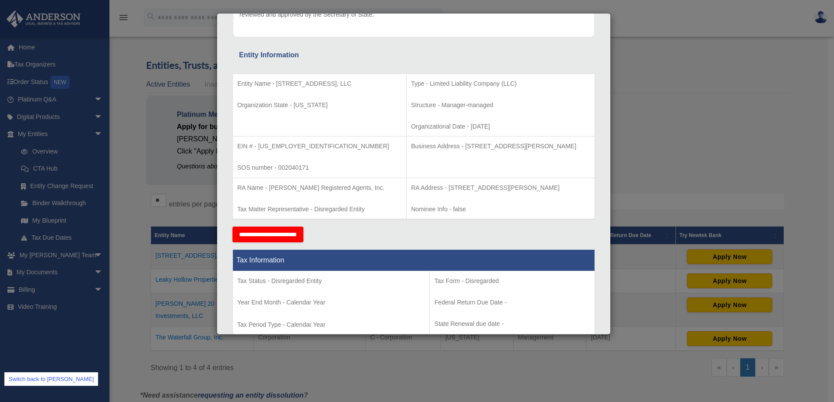  Describe the element at coordinates (500, 105) in the screenshot. I see `p: Structure - Manager-managed` at that location.